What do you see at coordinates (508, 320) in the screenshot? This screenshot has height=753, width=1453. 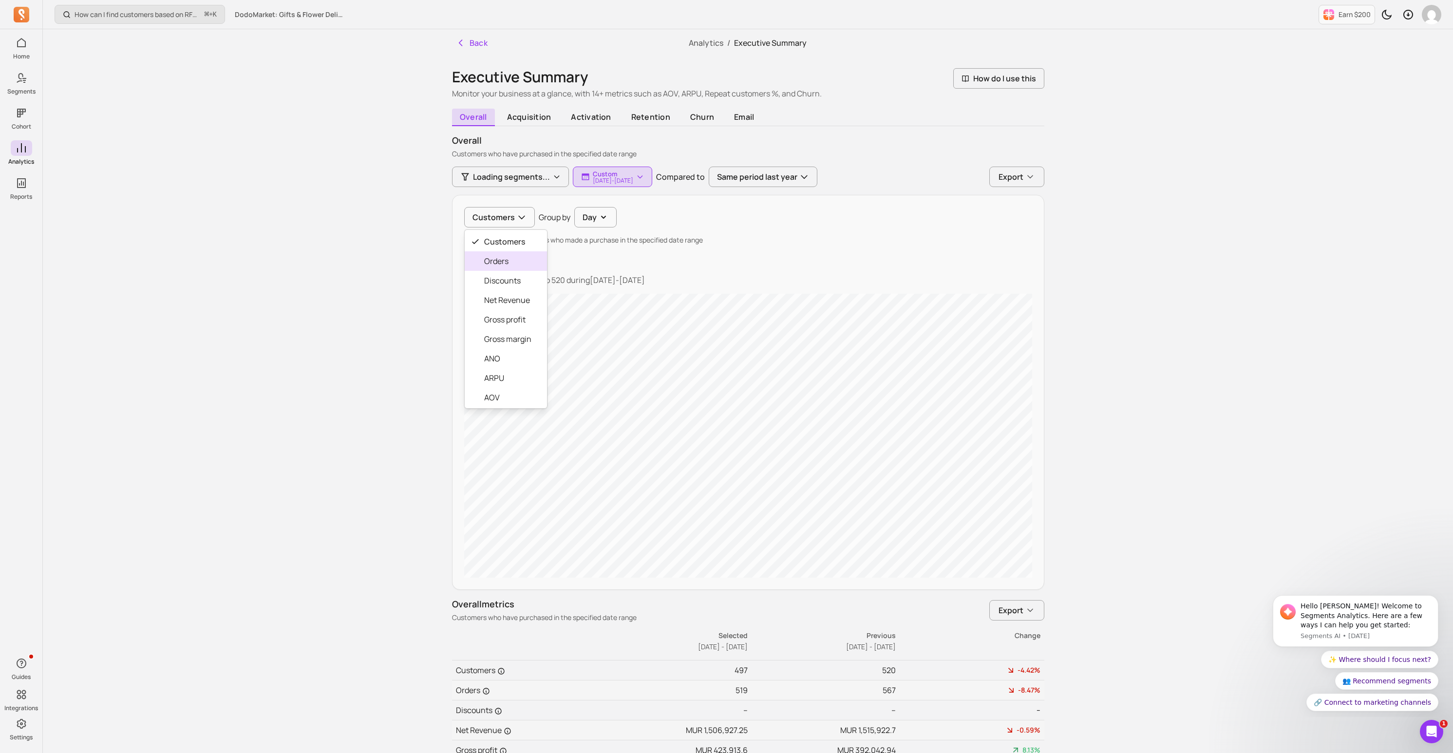 I see `span: Gross profit` at bounding box center [508, 320].